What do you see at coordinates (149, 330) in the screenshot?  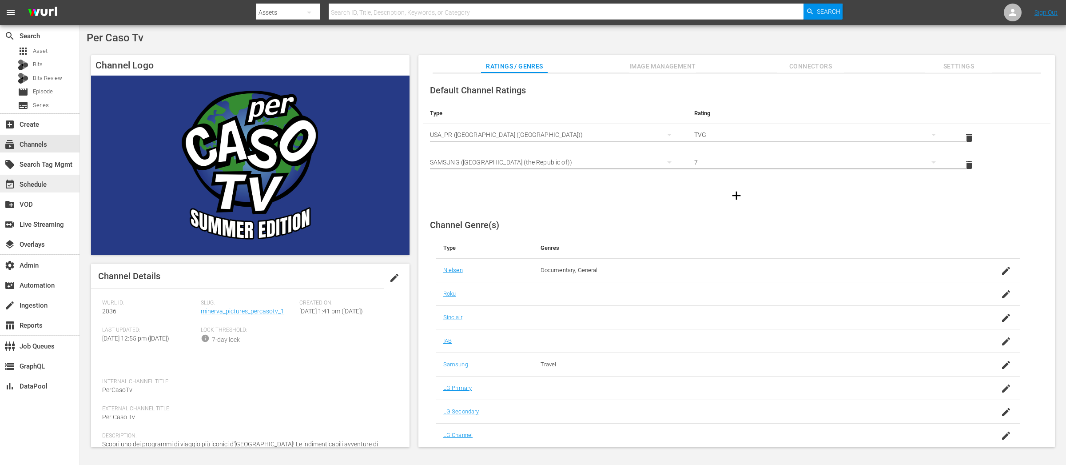 I see `span: Last Updated:` at bounding box center [149, 330].